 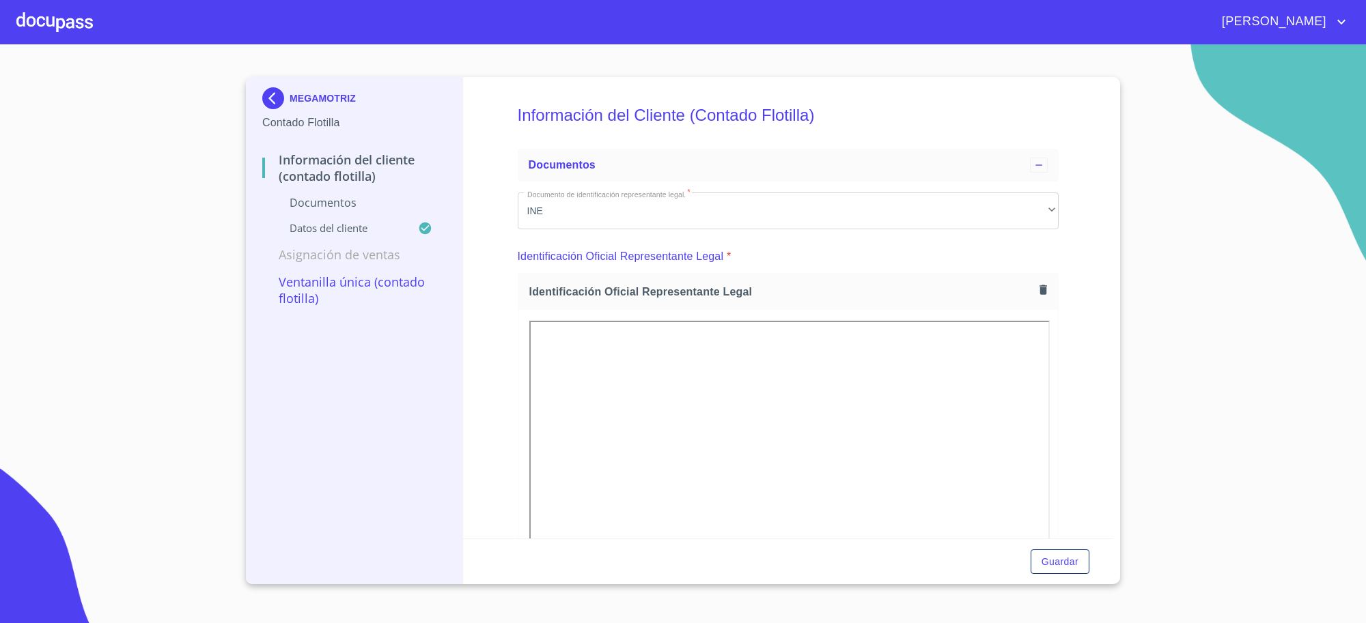 What do you see at coordinates (354, 255) in the screenshot?
I see `p: Asignación de Ventas` at bounding box center [354, 255].